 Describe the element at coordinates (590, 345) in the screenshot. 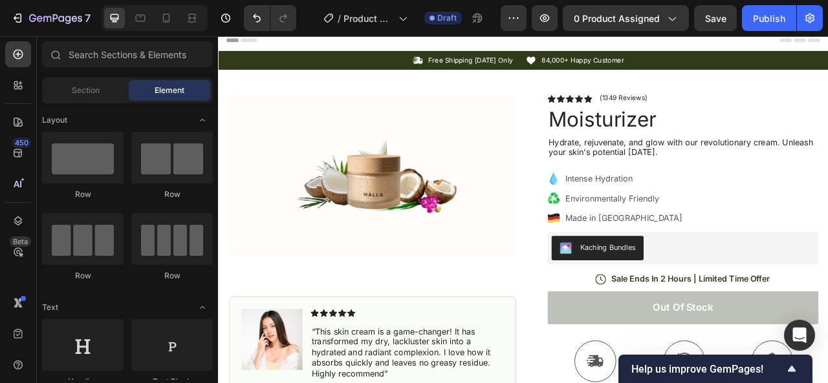

I see `div: Out of stock` at that location.